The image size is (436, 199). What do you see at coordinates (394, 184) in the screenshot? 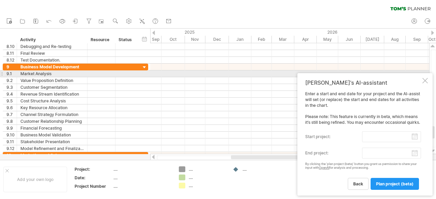
I see `span: plan project (beta)` at bounding box center [394, 184].